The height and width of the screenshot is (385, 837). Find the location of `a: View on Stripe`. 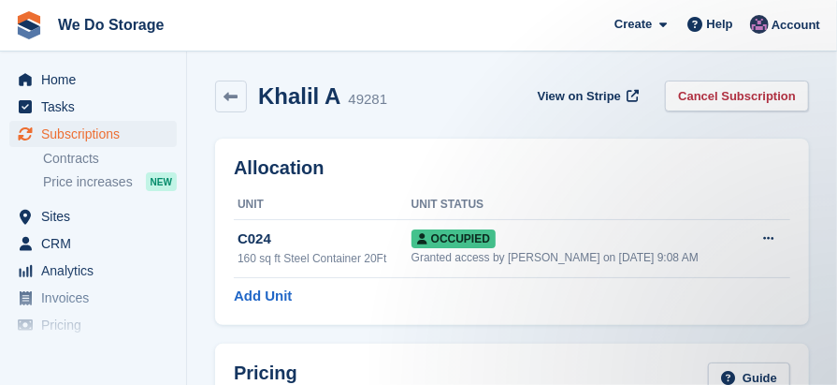

a: View on Stripe is located at coordinates (587, 95).